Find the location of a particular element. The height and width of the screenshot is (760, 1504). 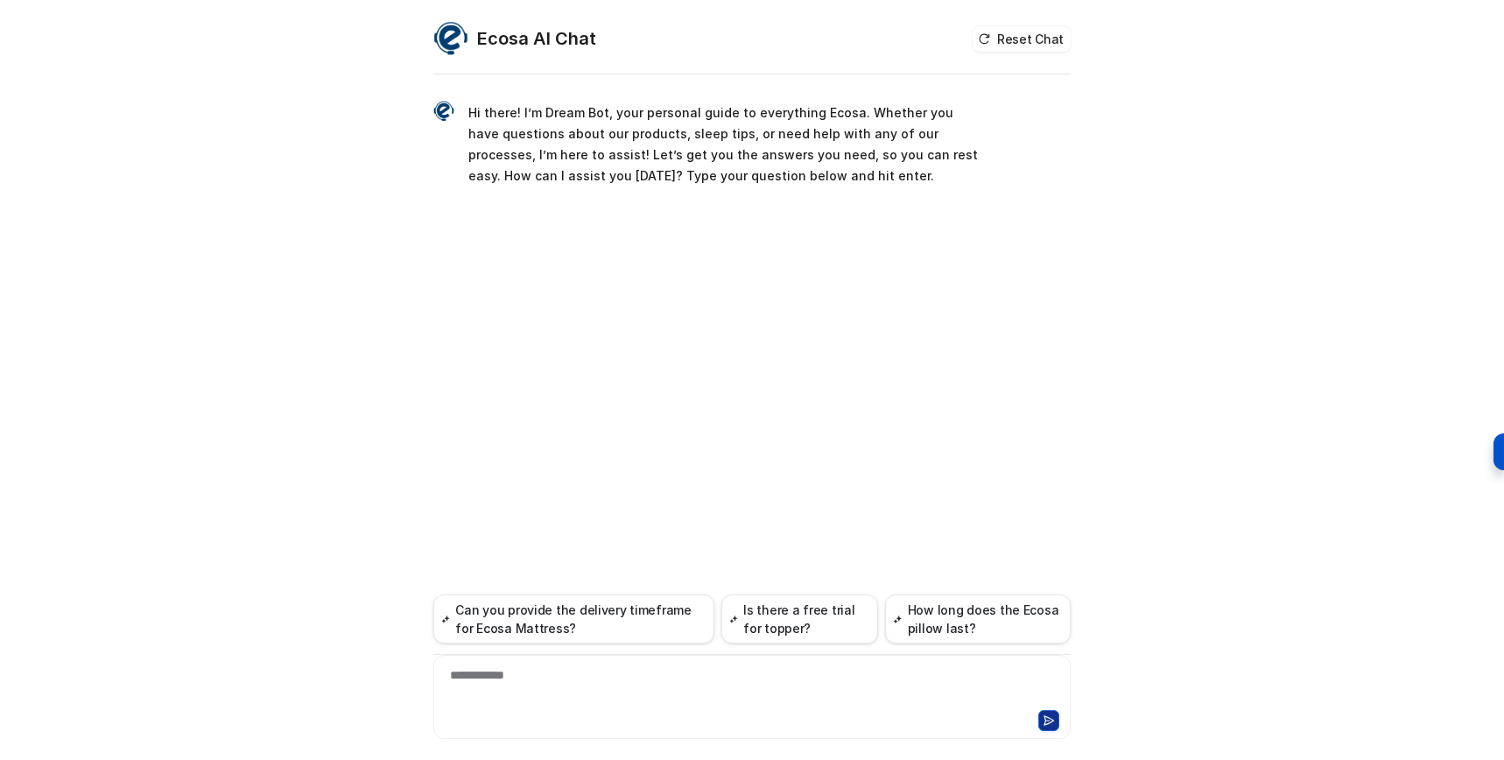

button: Can you provide the delivery timeframe for Ecosa Mattress? is located at coordinates (573, 619).